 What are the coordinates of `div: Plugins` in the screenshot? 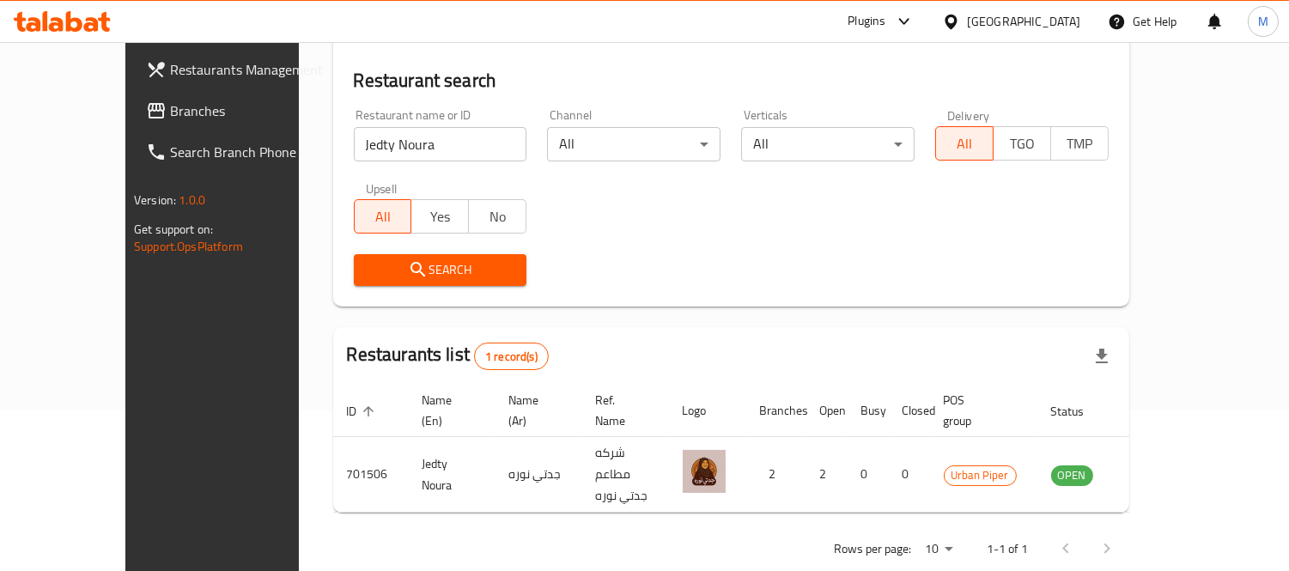 It's located at (866, 21).